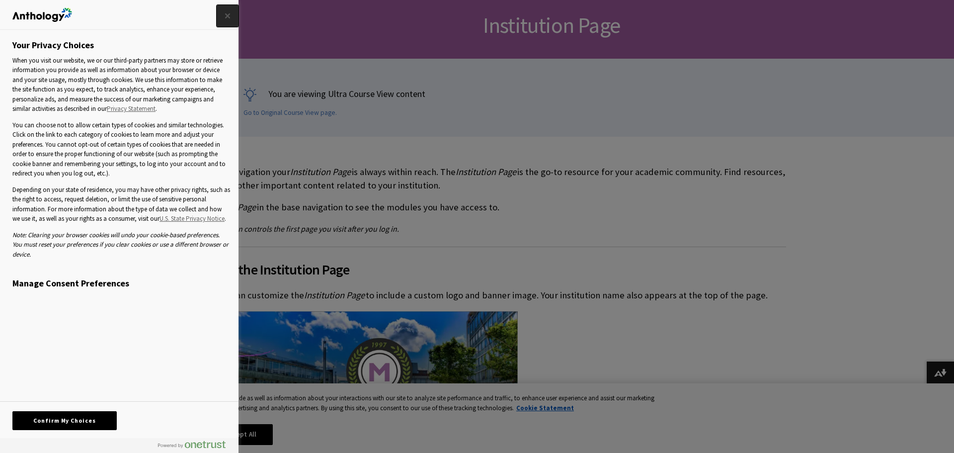  What do you see at coordinates (121, 85) in the screenshot?
I see `p: When you visit our website, we or our third-party partners may store or retrieve information you ...` at bounding box center [121, 85].